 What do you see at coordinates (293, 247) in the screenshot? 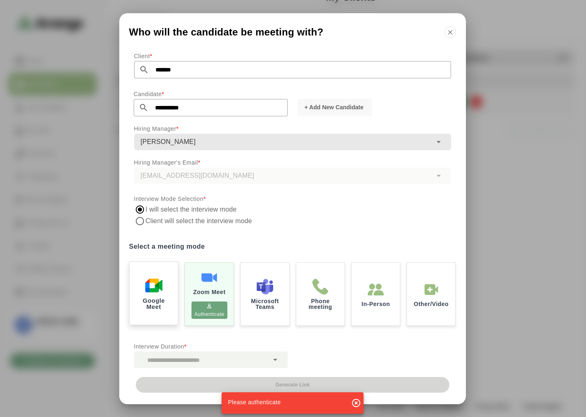
I see `label: Select a meeting mode` at bounding box center [293, 247].